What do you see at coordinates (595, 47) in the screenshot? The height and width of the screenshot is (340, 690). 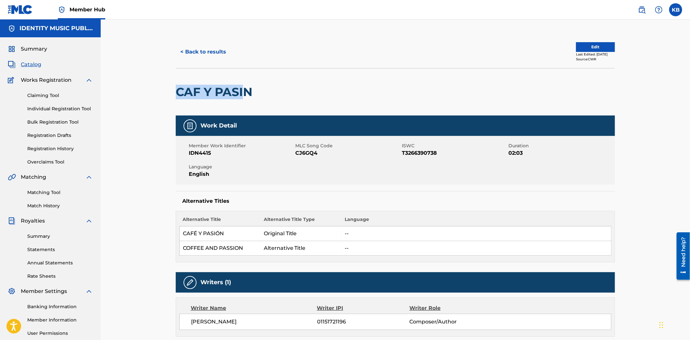 I see `button: Edit` at bounding box center [595, 47].